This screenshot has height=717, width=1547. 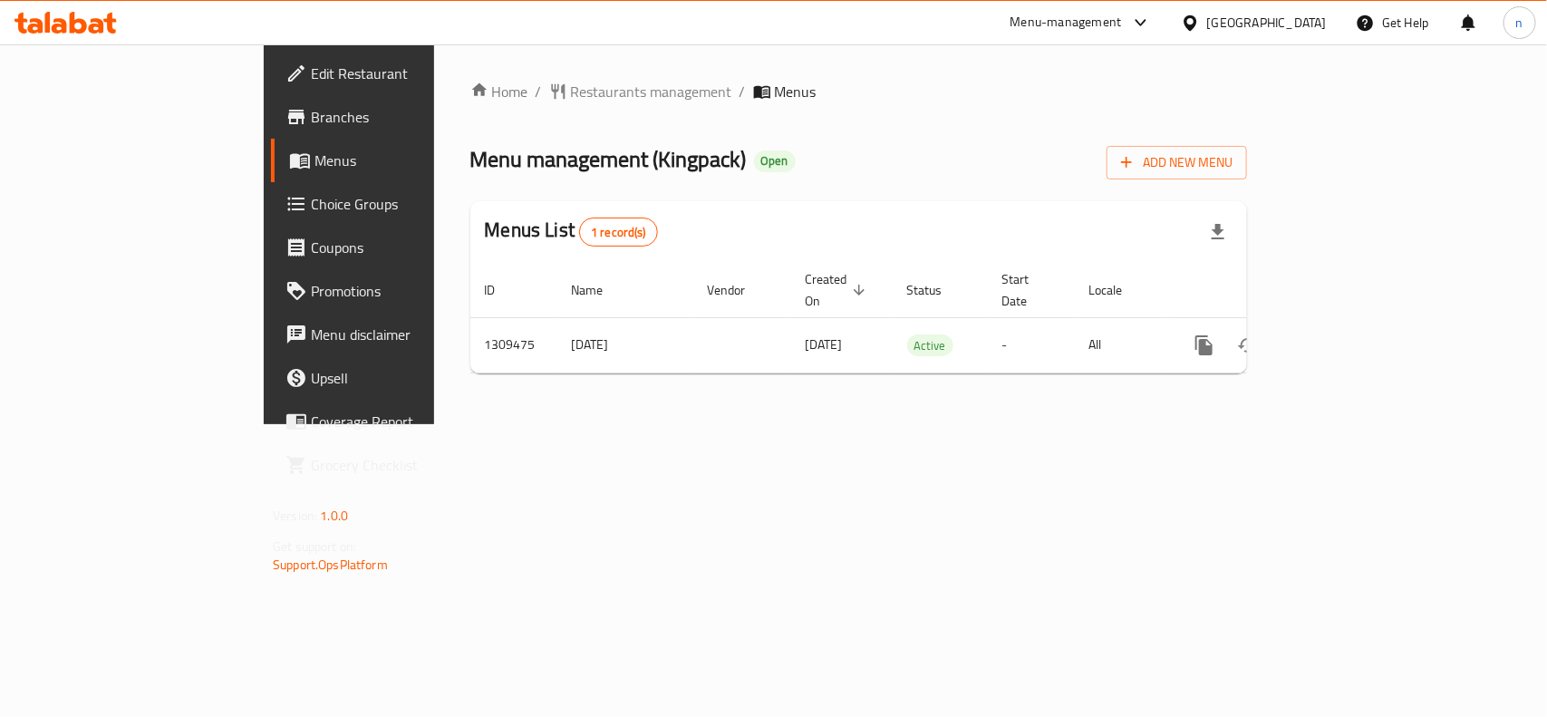 What do you see at coordinates (334, 516) in the screenshot?
I see `span: 1.0.0` at bounding box center [334, 516].